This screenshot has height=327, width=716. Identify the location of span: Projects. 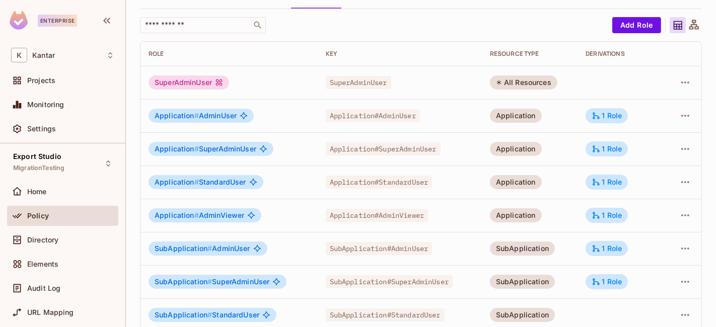
(41, 81).